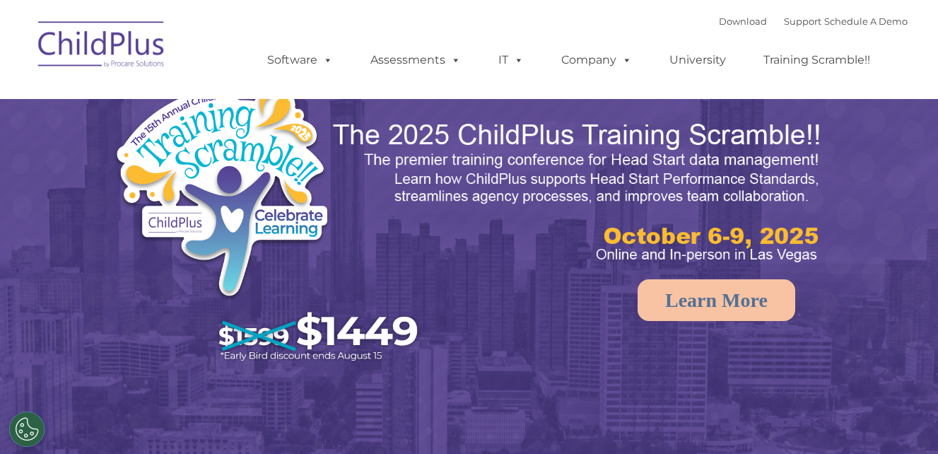 This screenshot has height=454, width=938. I want to click on button: Cookies Settings, so click(27, 429).